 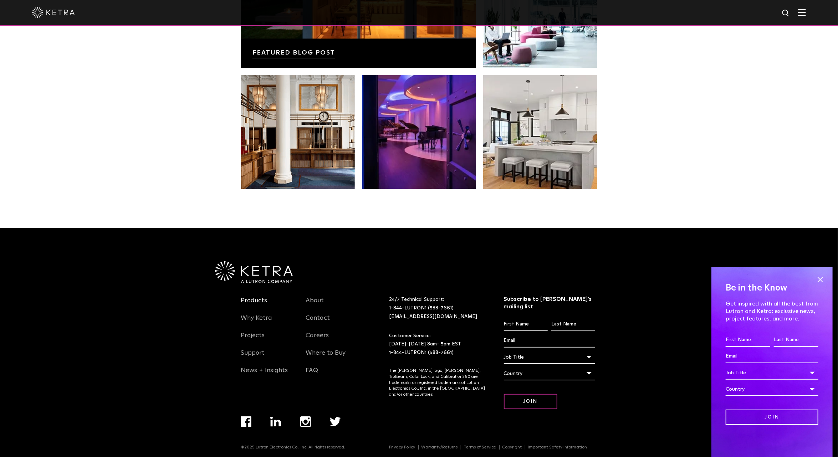 I want to click on img: ketra-logo-2019-white, so click(x=53, y=12).